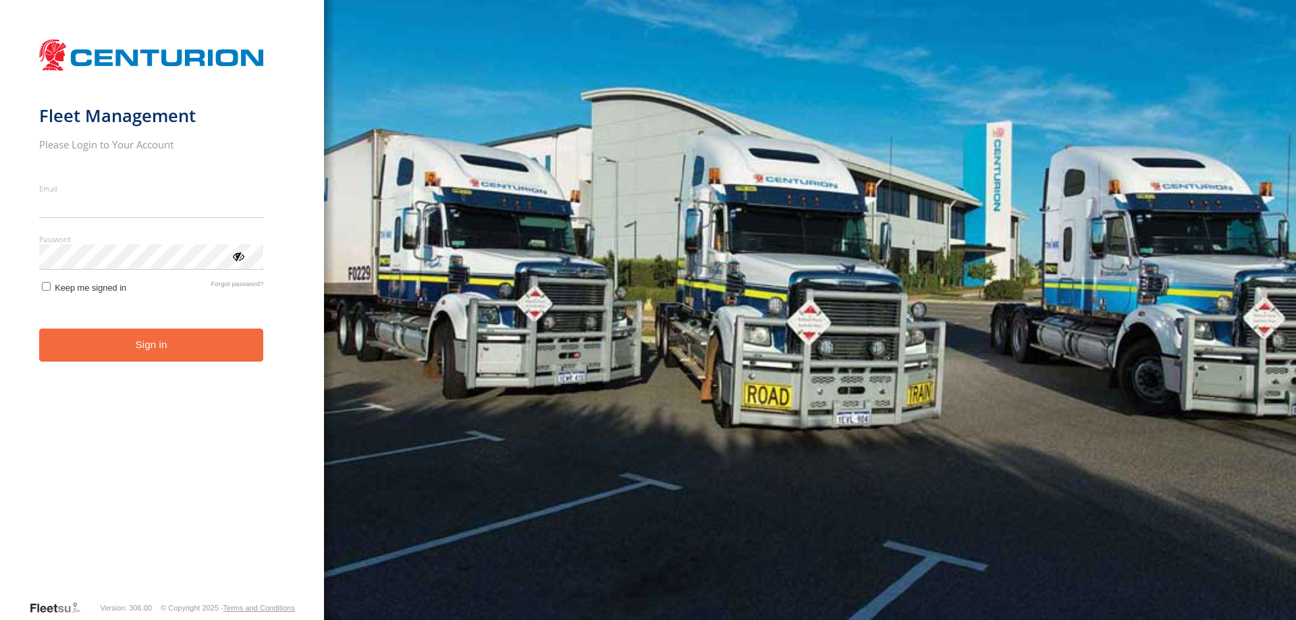 This screenshot has width=1296, height=620. What do you see at coordinates (238, 256) in the screenshot?
I see `div: ViewPassword` at bounding box center [238, 256].